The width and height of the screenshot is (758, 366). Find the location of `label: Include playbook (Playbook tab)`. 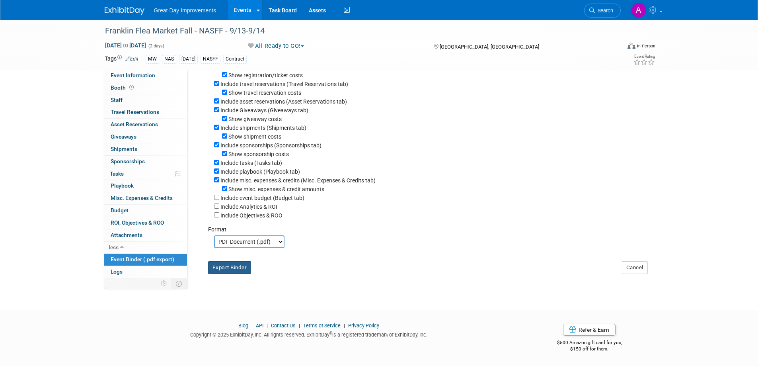

label: Include playbook (Playbook tab) is located at coordinates (260, 171).